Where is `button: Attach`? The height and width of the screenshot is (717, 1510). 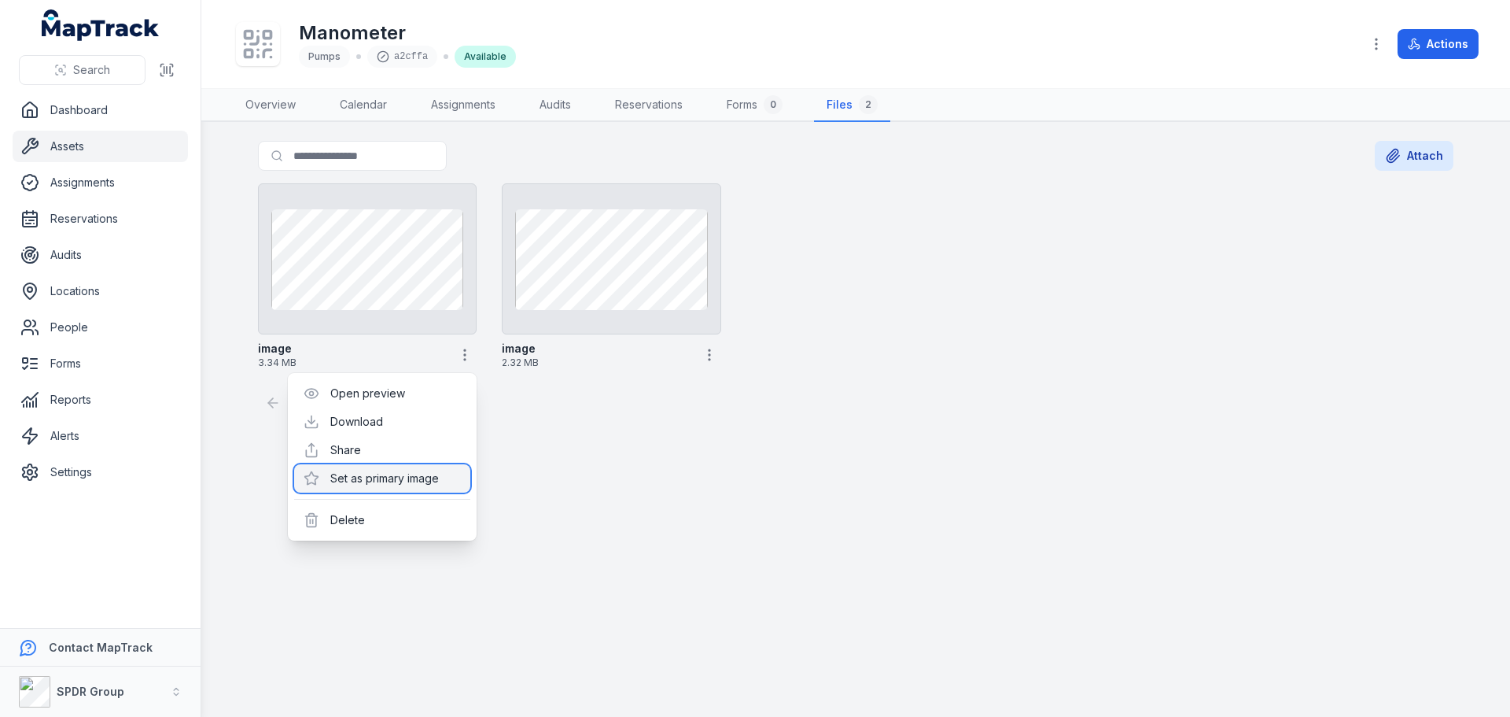
button: Attach is located at coordinates (1414, 156).